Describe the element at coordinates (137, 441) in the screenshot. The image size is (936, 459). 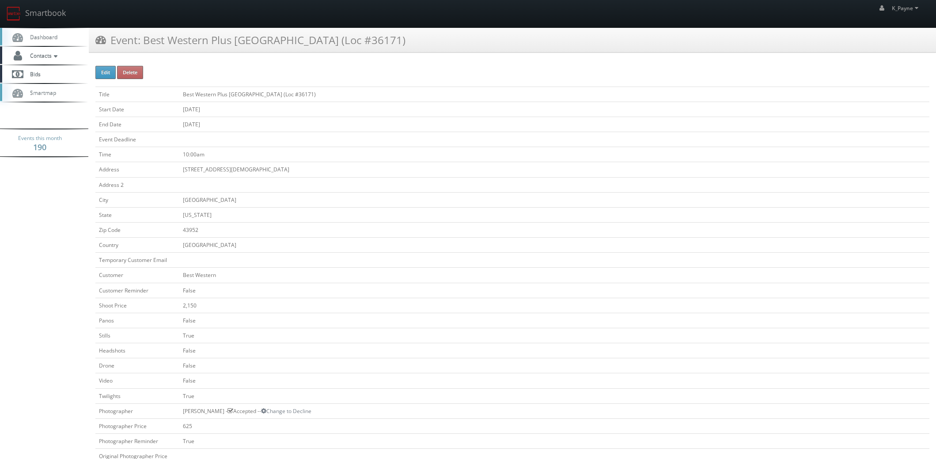
I see `td: Photographer Reminder` at that location.